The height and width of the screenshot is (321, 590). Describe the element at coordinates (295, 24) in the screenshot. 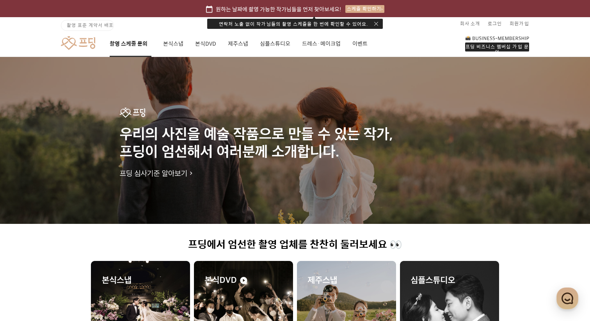

I see `div: 연락처 노출 없이 작가님들의 촬영 스케줄을 한 번에 확인할 수 있어요.` at that location.